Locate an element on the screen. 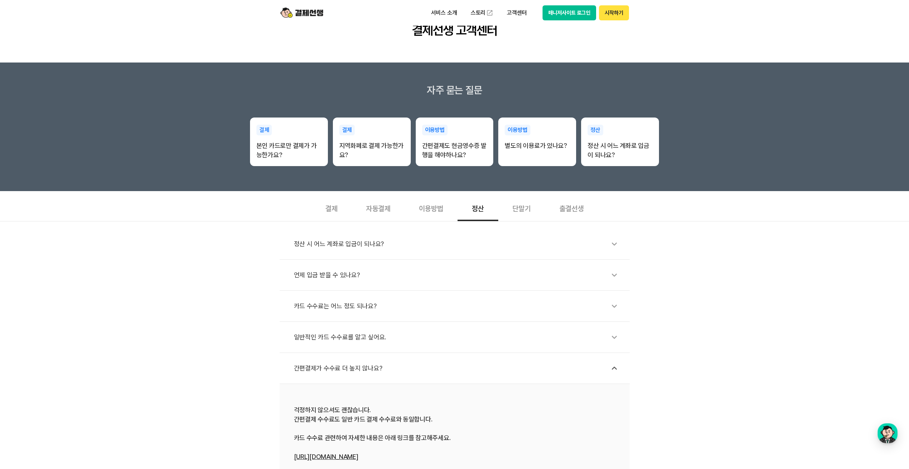 The height and width of the screenshot is (469, 909). button: 매니저사이트 로그인 is located at coordinates (569, 13).